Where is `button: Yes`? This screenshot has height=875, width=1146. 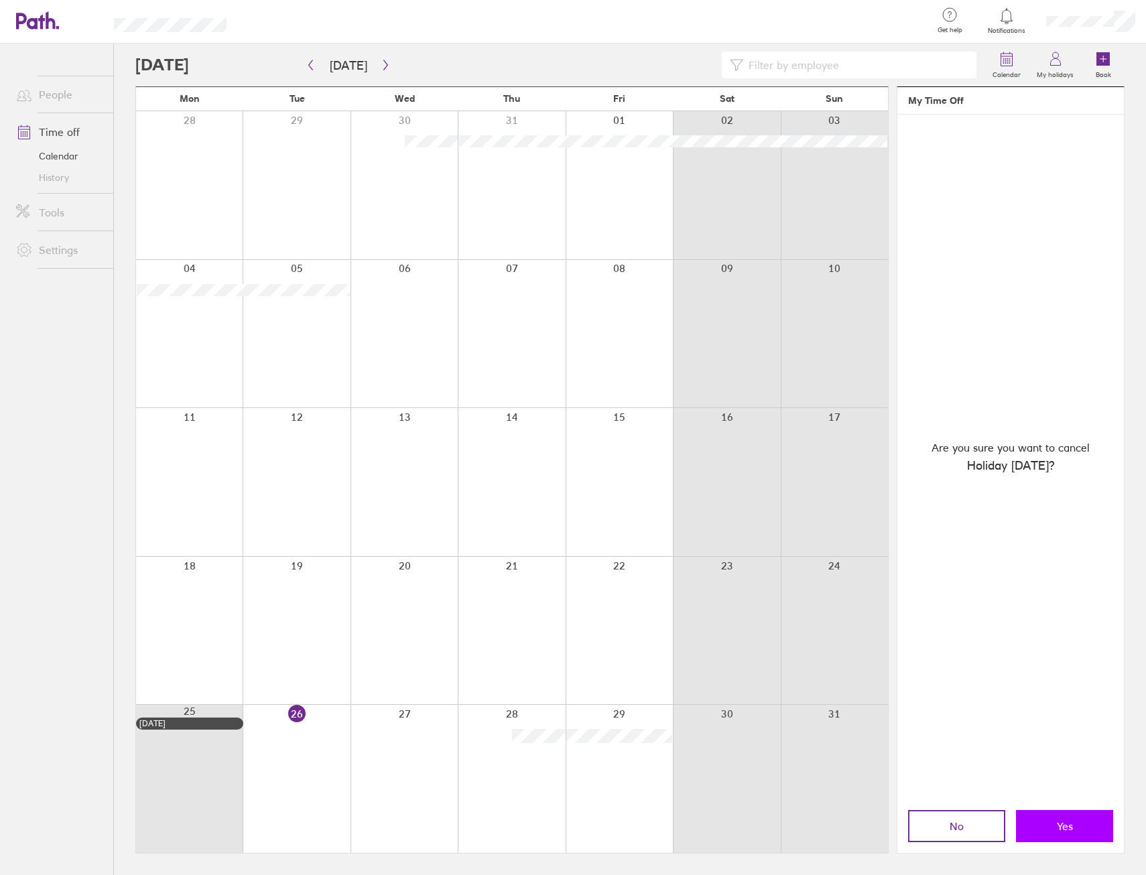 button: Yes is located at coordinates (1064, 826).